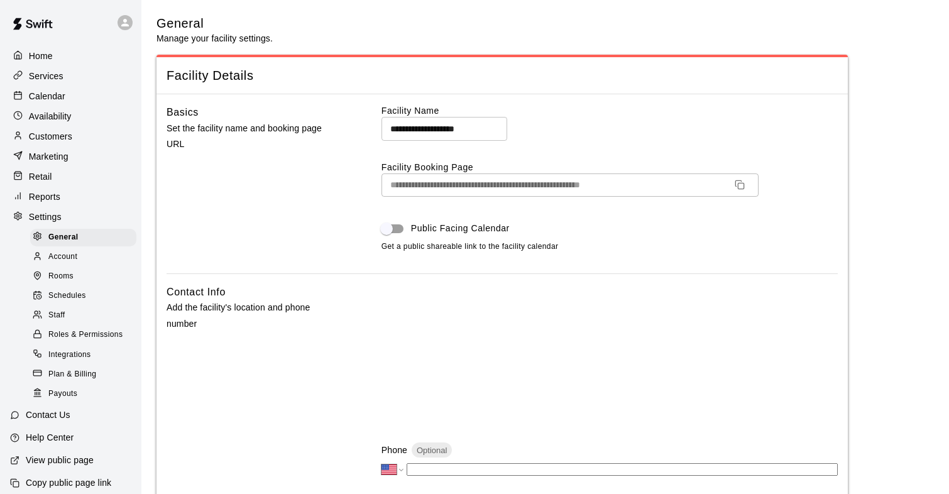 This screenshot has width=949, height=494. Describe the element at coordinates (83, 257) in the screenshot. I see `div: Account` at that location.